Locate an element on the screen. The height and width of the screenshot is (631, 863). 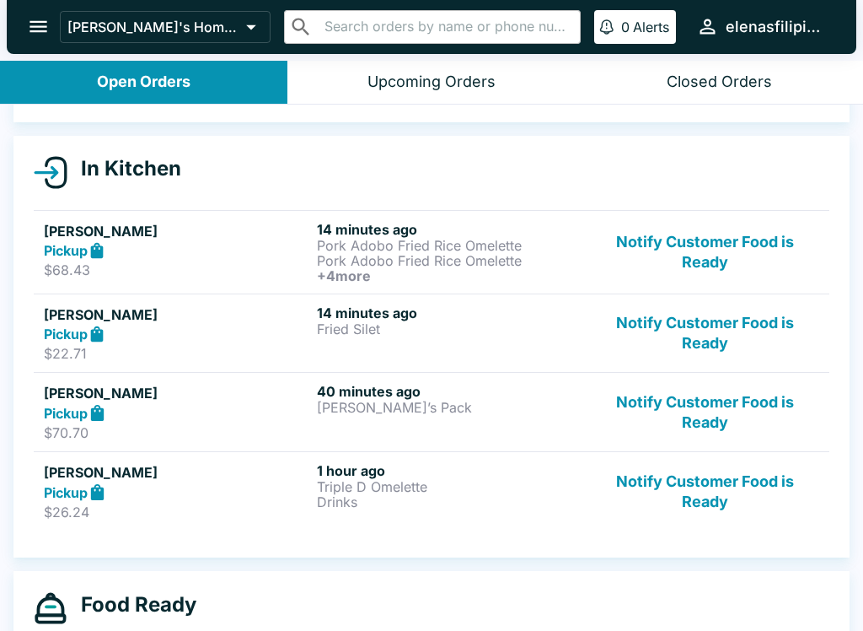
div: Open Orders is located at coordinates (143, 82).